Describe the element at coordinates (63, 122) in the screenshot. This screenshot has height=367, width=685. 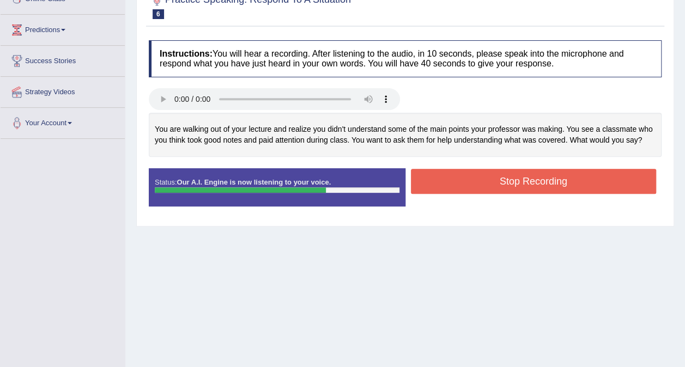
I see `a: Your Account` at that location.